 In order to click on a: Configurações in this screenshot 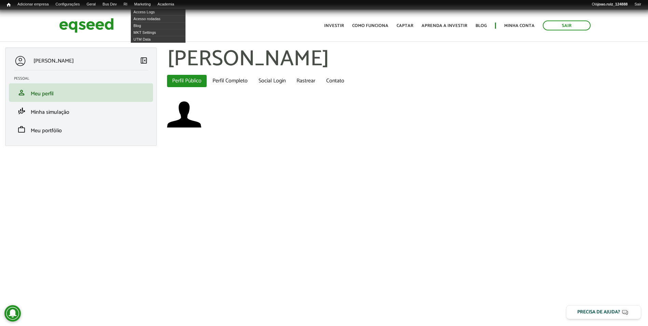, I will do `click(68, 4)`.